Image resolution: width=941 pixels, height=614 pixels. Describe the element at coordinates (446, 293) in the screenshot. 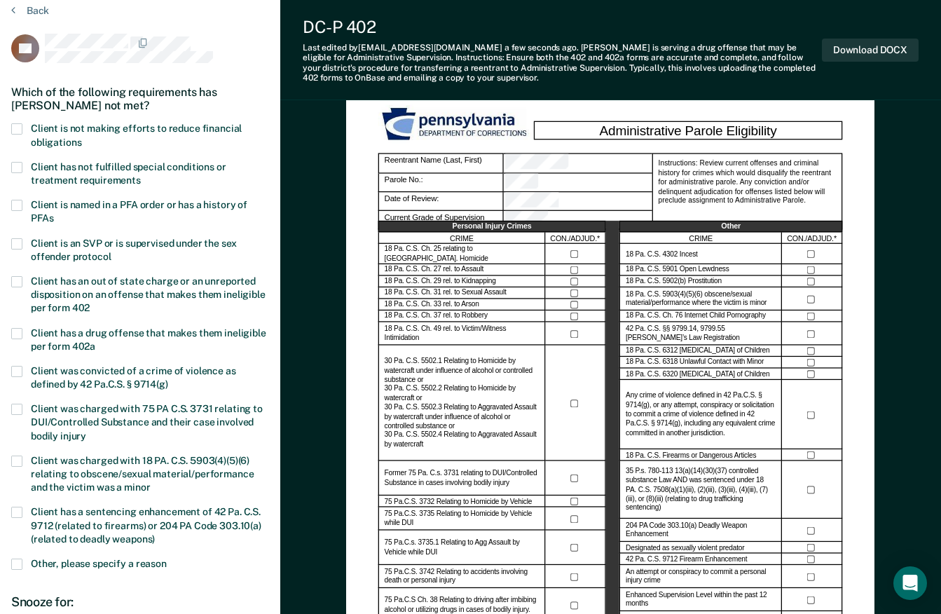

I see `label: 18 Pa. C.S. Ch. 31 rel. to Sexual Assault` at that location.